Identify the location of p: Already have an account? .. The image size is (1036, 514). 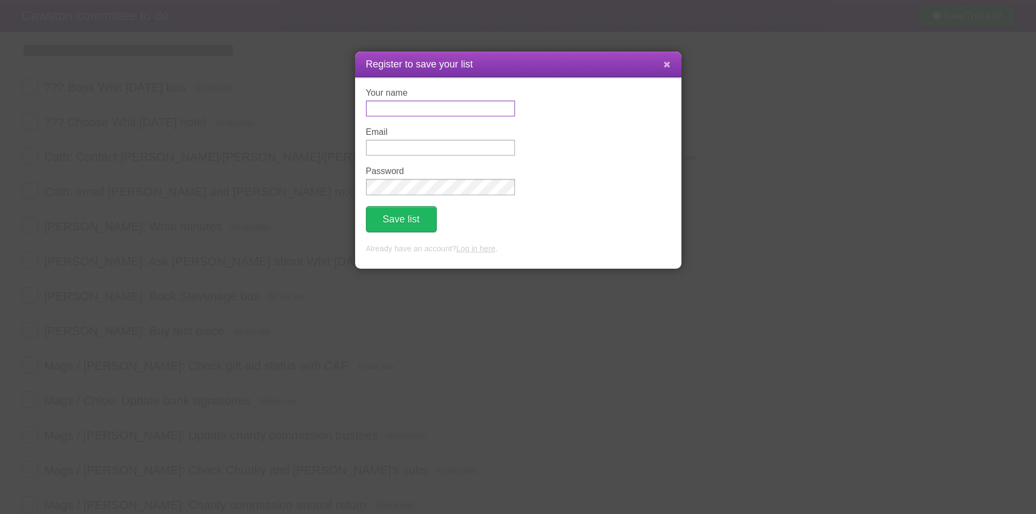
(518, 249).